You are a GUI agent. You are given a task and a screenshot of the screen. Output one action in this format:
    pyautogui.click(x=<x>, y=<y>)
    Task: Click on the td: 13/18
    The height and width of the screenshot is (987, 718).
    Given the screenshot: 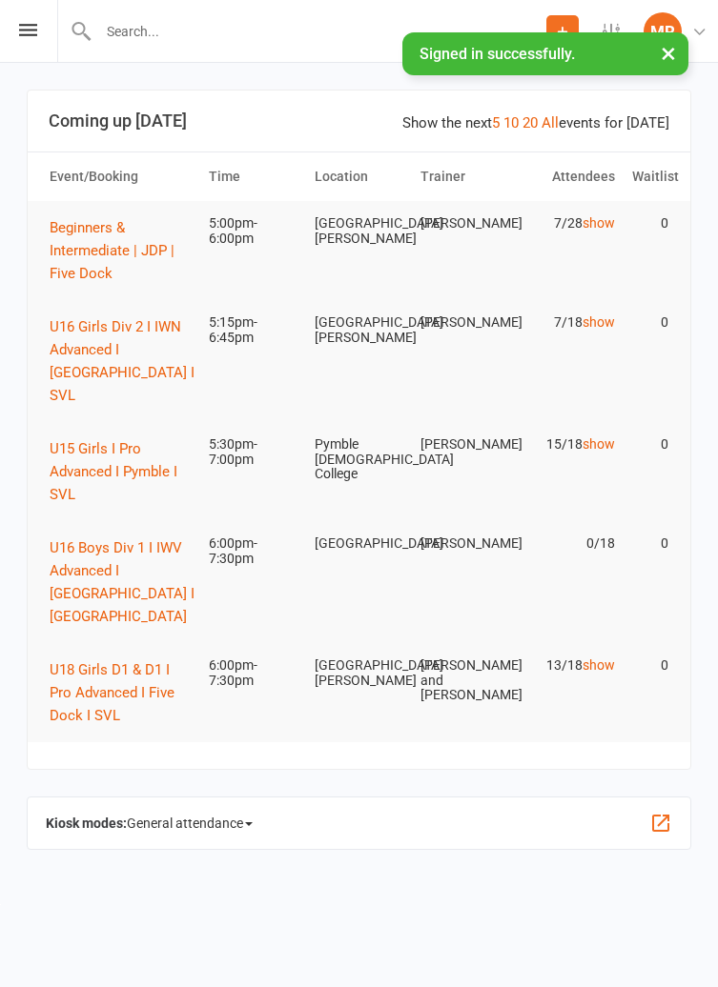 What is the action you would take?
    pyautogui.click(x=570, y=665)
    